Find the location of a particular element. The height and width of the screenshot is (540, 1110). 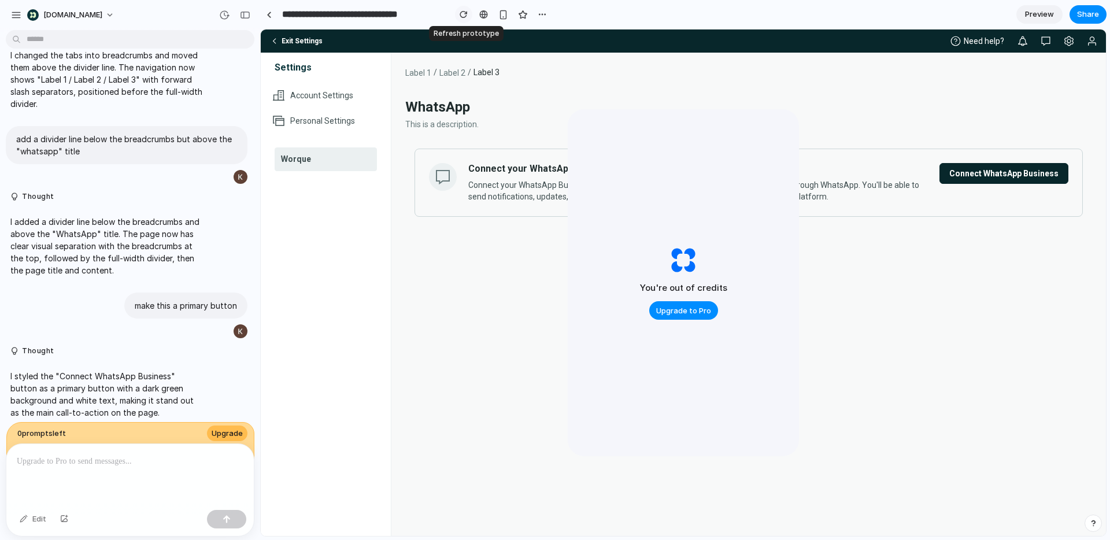

h3: Connect your WhatsApp Business Account is located at coordinates (437, 139).